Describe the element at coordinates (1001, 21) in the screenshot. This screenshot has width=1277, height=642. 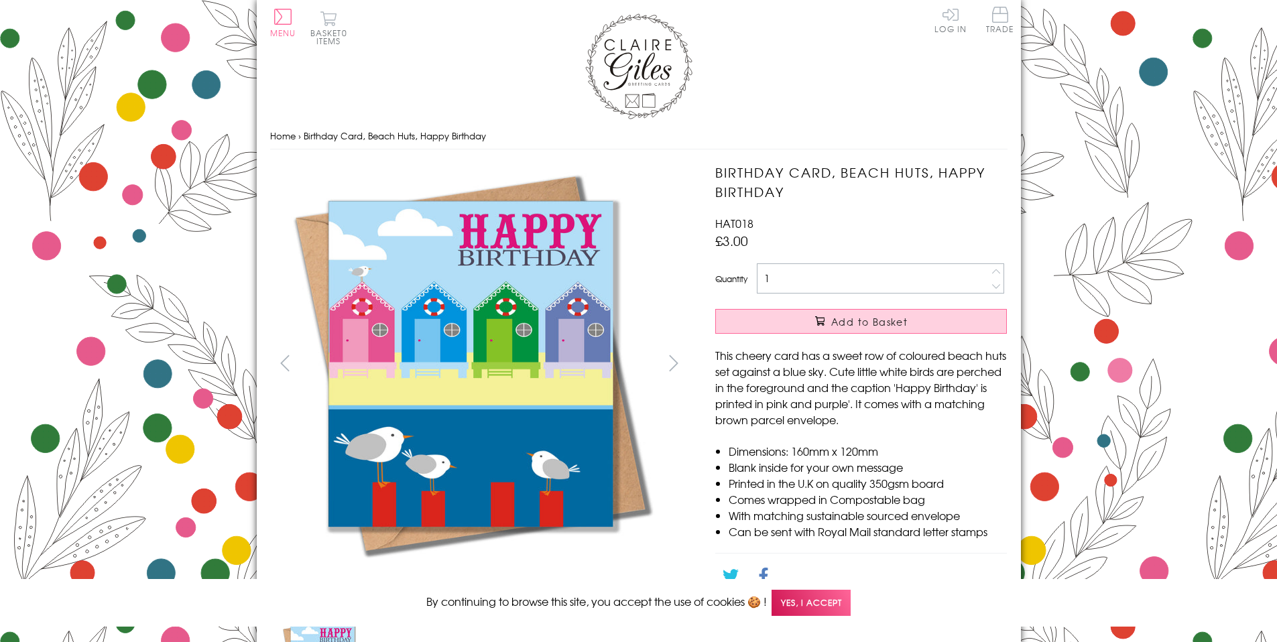
I see `a: Trade` at that location.